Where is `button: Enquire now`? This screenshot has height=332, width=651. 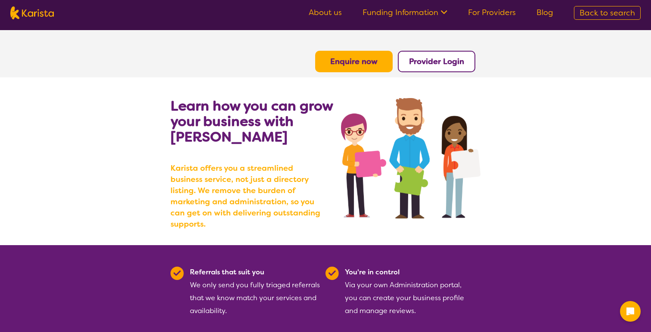 button: Enquire now is located at coordinates (354, 62).